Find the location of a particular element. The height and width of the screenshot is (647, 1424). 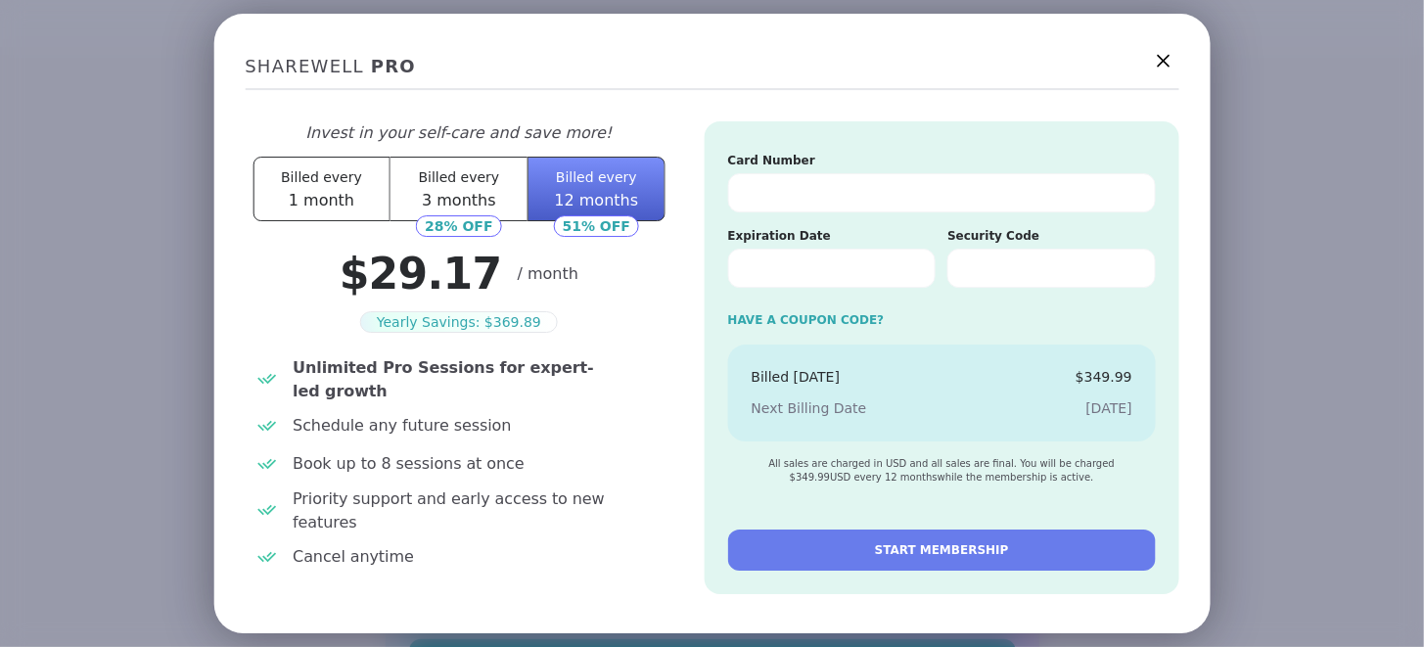

h4: $ 29.17 is located at coordinates (421, 274).